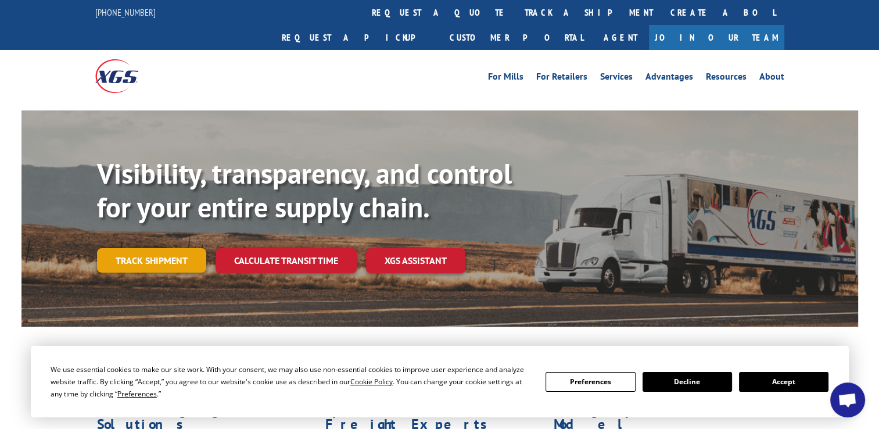  What do you see at coordinates (688, 382) in the screenshot?
I see `button: Decline` at bounding box center [688, 382].